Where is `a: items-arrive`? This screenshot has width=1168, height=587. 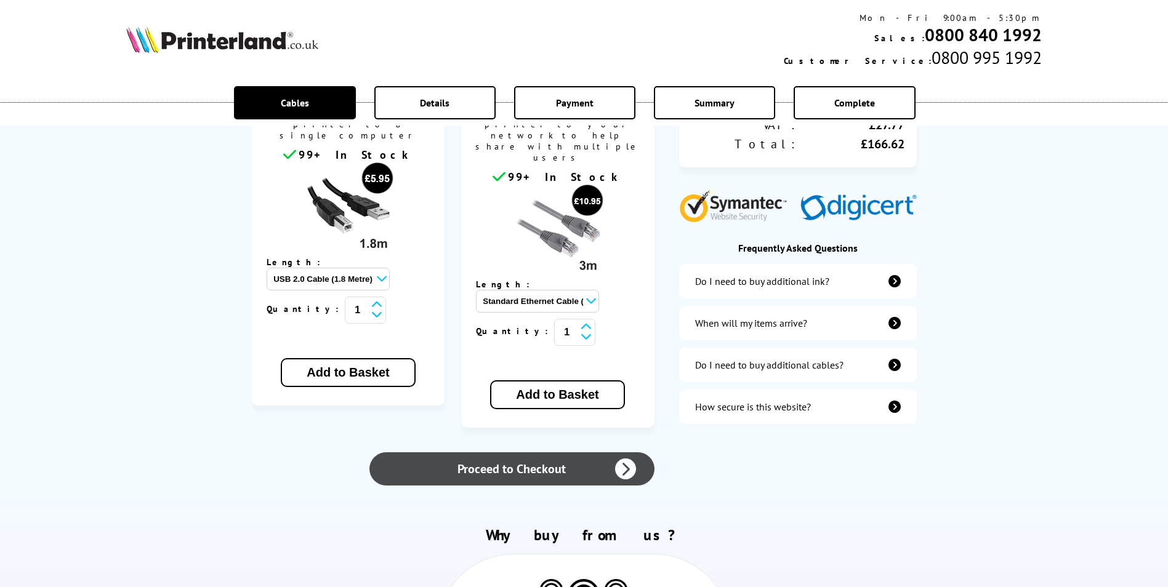 a: items-arrive is located at coordinates (798, 323).